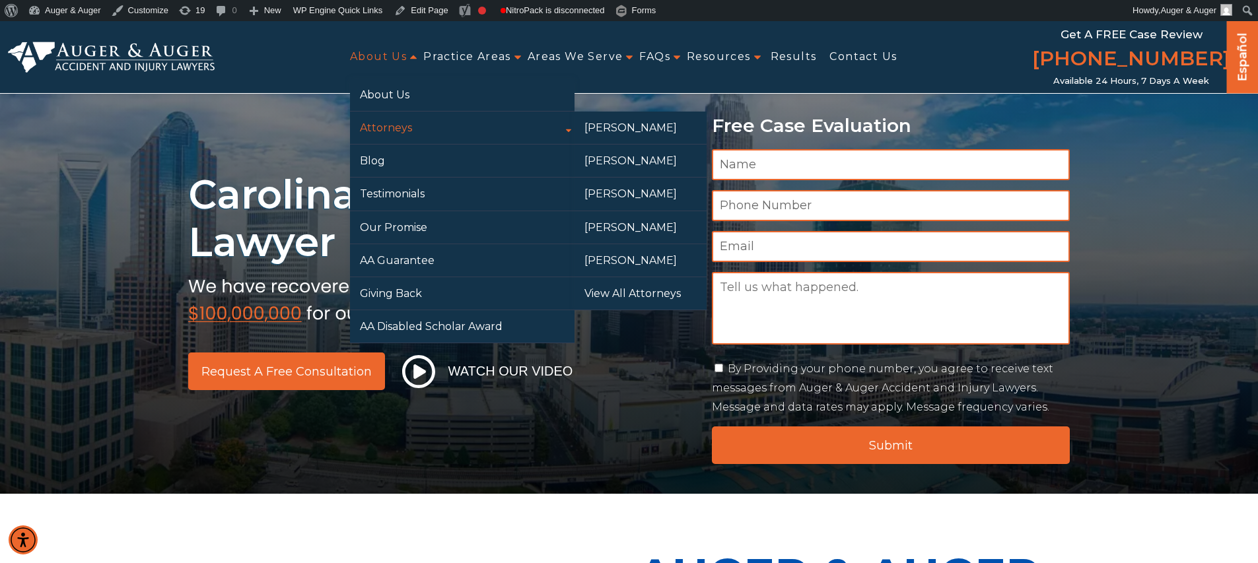 Image resolution: width=1258 pixels, height=563 pixels. Describe the element at coordinates (1188, 10) in the screenshot. I see `span: Auger & Auger` at that location.